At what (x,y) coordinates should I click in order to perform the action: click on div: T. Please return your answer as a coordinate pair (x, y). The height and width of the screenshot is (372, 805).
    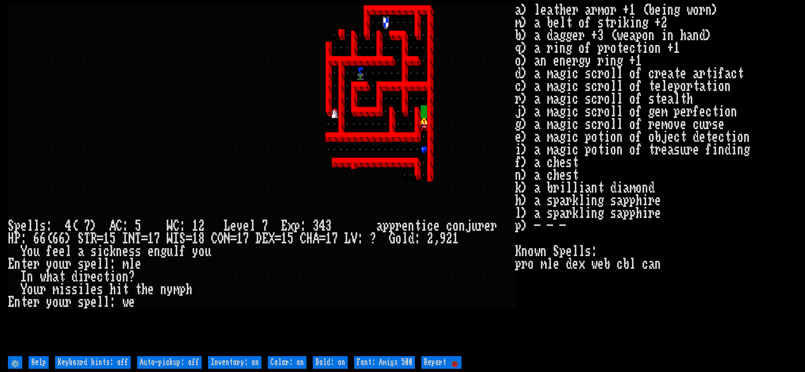
    Looking at the image, I should click on (87, 239).